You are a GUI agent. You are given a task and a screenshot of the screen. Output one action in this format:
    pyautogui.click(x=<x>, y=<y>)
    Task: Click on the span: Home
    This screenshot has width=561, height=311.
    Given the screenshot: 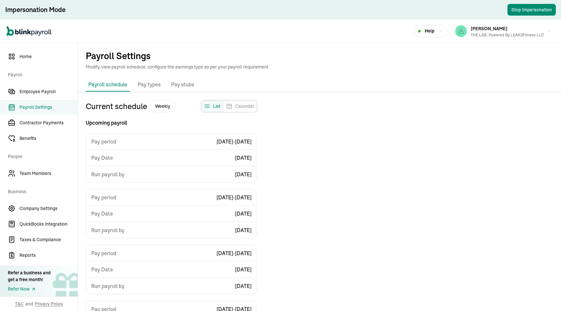 What is the action you would take?
    pyautogui.click(x=48, y=57)
    